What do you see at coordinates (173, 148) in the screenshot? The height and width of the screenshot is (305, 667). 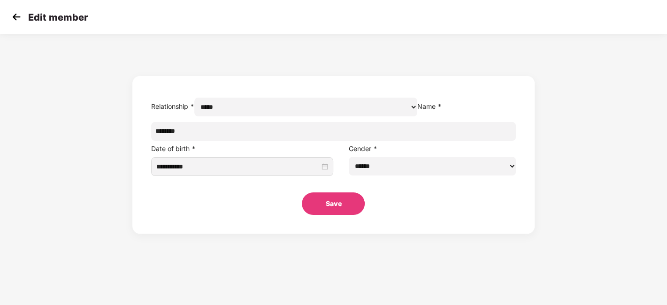 I see `label: Date of birth *` at bounding box center [173, 148].